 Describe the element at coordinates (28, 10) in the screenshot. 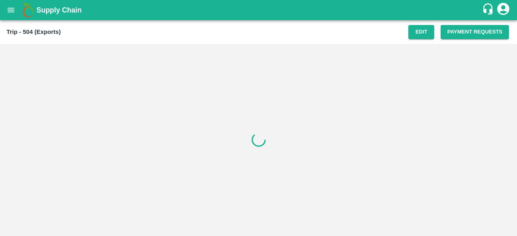

I see `img: logo` at that location.